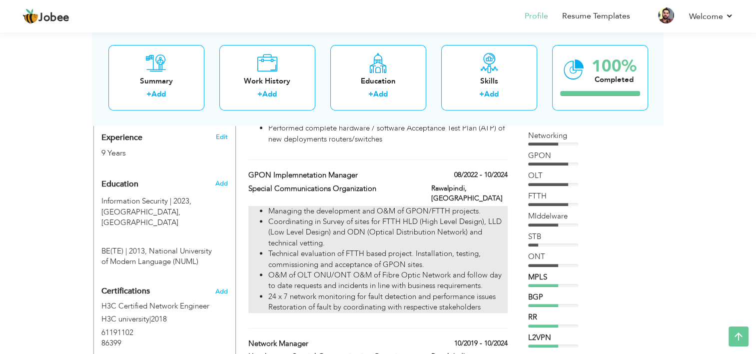 The width and height of the screenshot is (756, 354). Describe the element at coordinates (332, 343) in the screenshot. I see `label: Network Manager` at that location.